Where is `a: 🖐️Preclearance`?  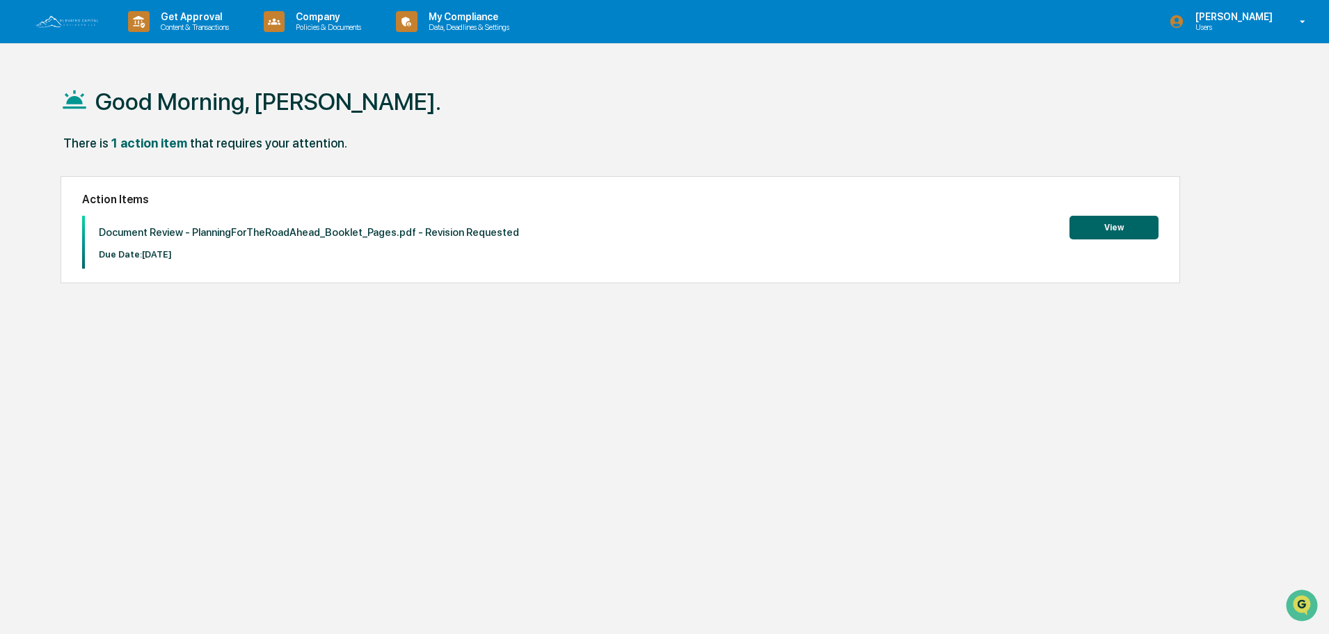 a: 🖐️Preclearance is located at coordinates (51, 182).